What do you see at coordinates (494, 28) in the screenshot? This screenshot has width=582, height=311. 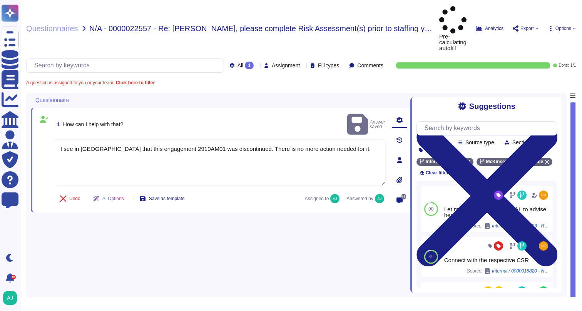 I see `span: Analytics` at bounding box center [494, 28].